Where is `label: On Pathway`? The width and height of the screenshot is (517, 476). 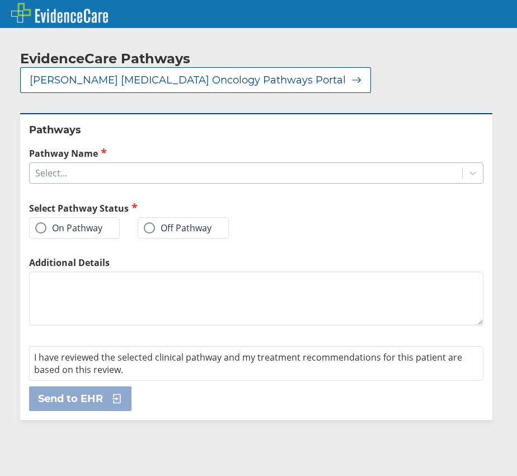 label: On Pathway is located at coordinates (69, 228).